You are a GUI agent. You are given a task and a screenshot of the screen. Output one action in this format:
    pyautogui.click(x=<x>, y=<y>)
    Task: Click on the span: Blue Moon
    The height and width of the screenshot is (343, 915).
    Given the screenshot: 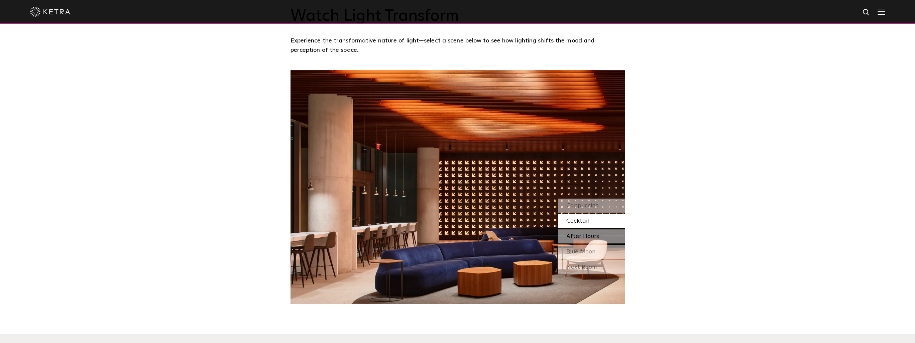 What is the action you would take?
    pyautogui.click(x=581, y=252)
    